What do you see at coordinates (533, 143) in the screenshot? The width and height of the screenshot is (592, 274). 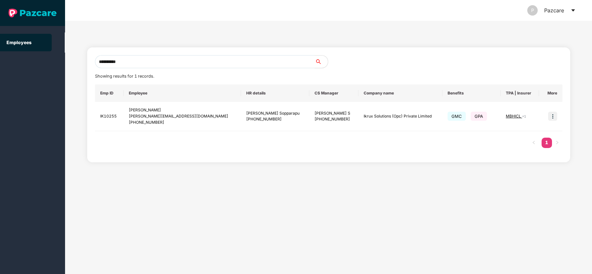 I see `span: left` at bounding box center [533, 143].